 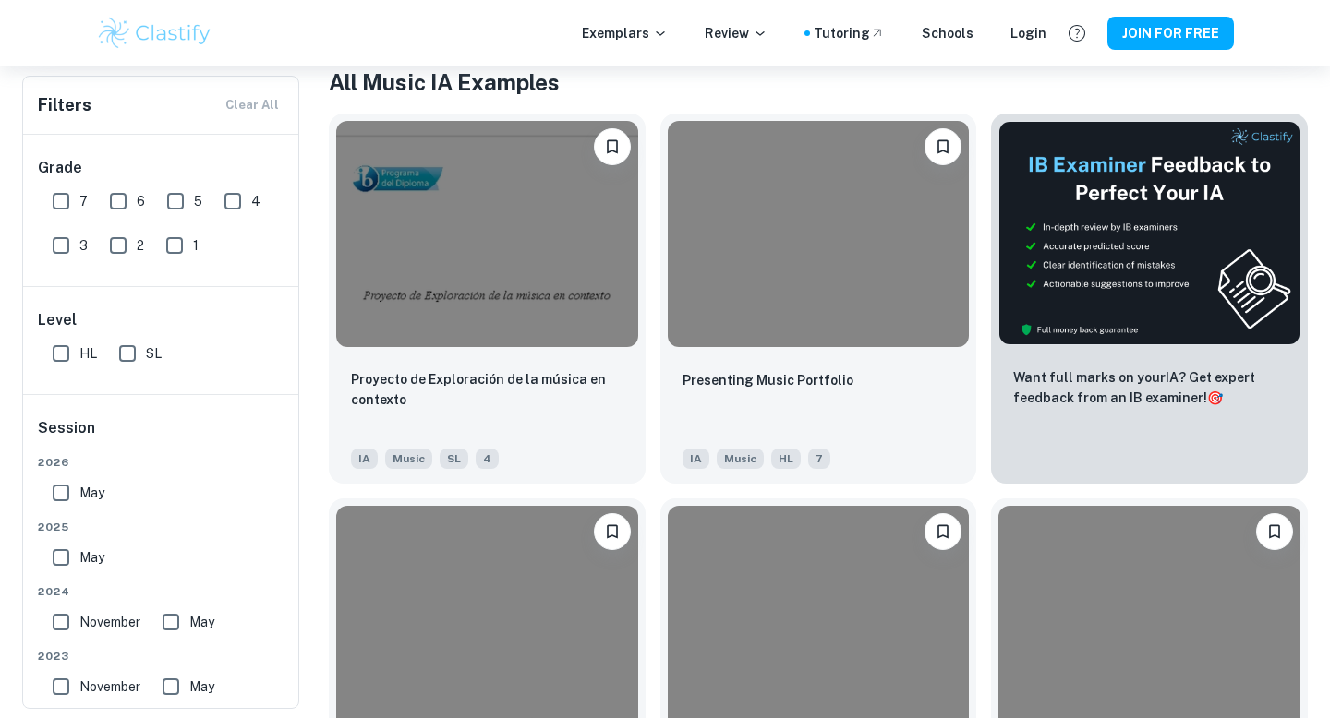 What do you see at coordinates (736, 33) in the screenshot?
I see `p: Review` at bounding box center [736, 33].